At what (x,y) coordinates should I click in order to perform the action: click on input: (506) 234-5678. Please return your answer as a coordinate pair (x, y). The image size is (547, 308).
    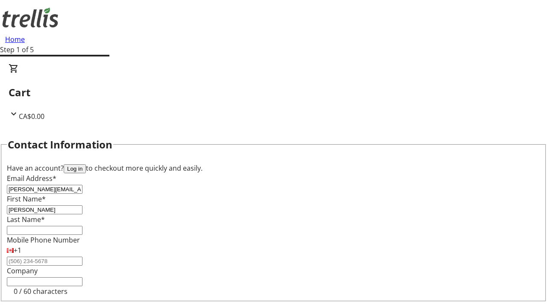
    Looking at the image, I should click on (44, 261).